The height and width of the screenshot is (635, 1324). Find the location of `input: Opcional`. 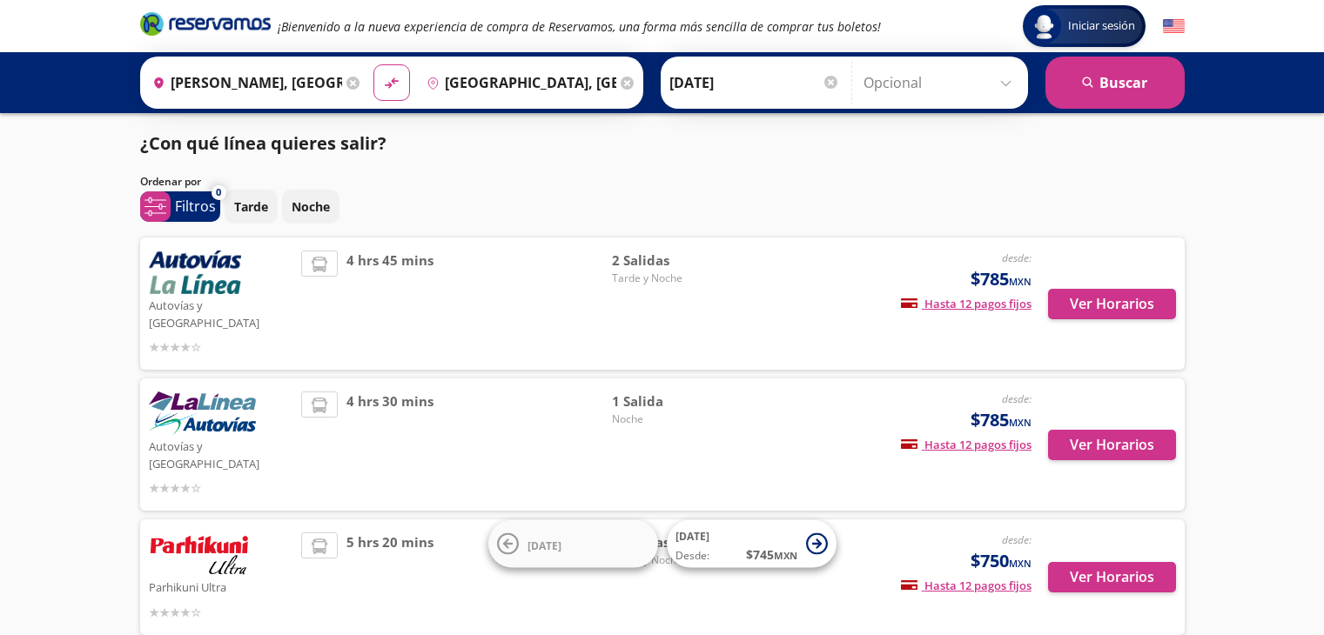

input: Opcional is located at coordinates (941, 83).